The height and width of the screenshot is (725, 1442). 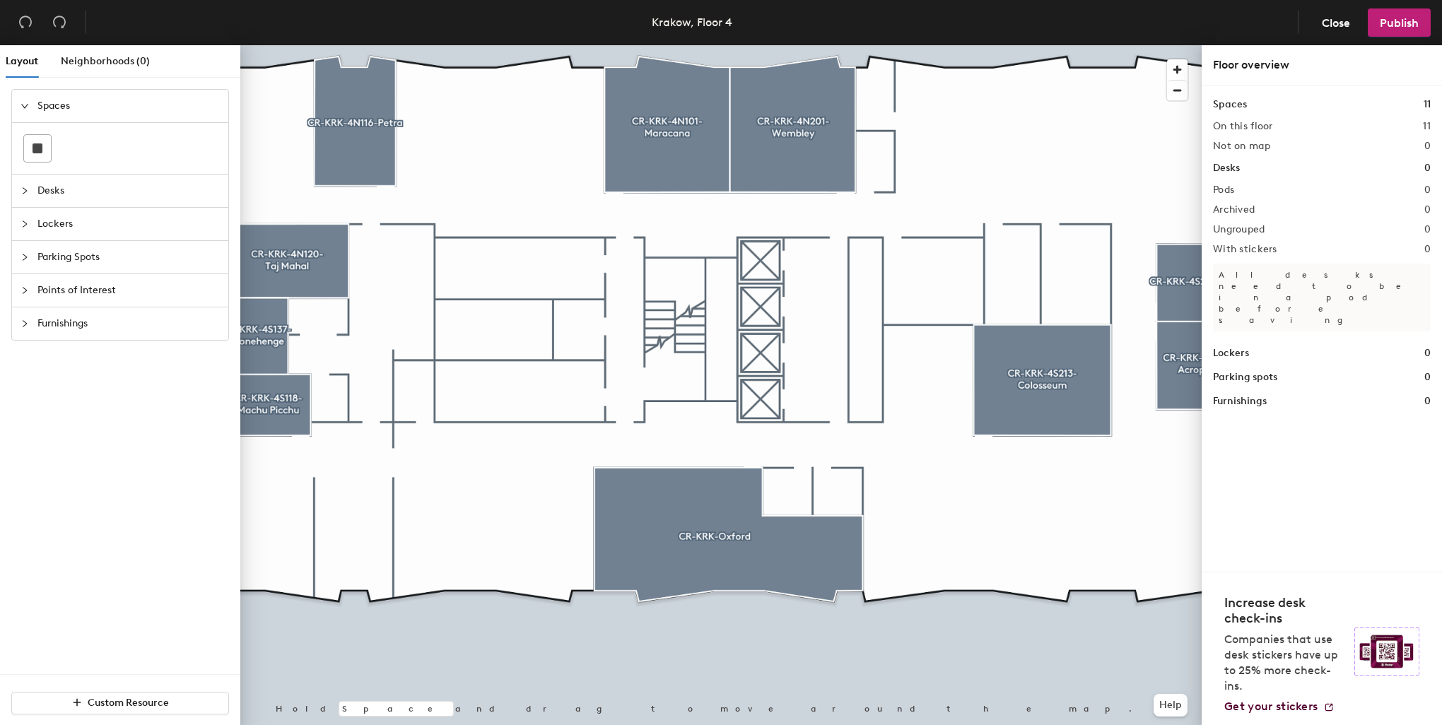 I want to click on h1: Parking spots, so click(x=1245, y=378).